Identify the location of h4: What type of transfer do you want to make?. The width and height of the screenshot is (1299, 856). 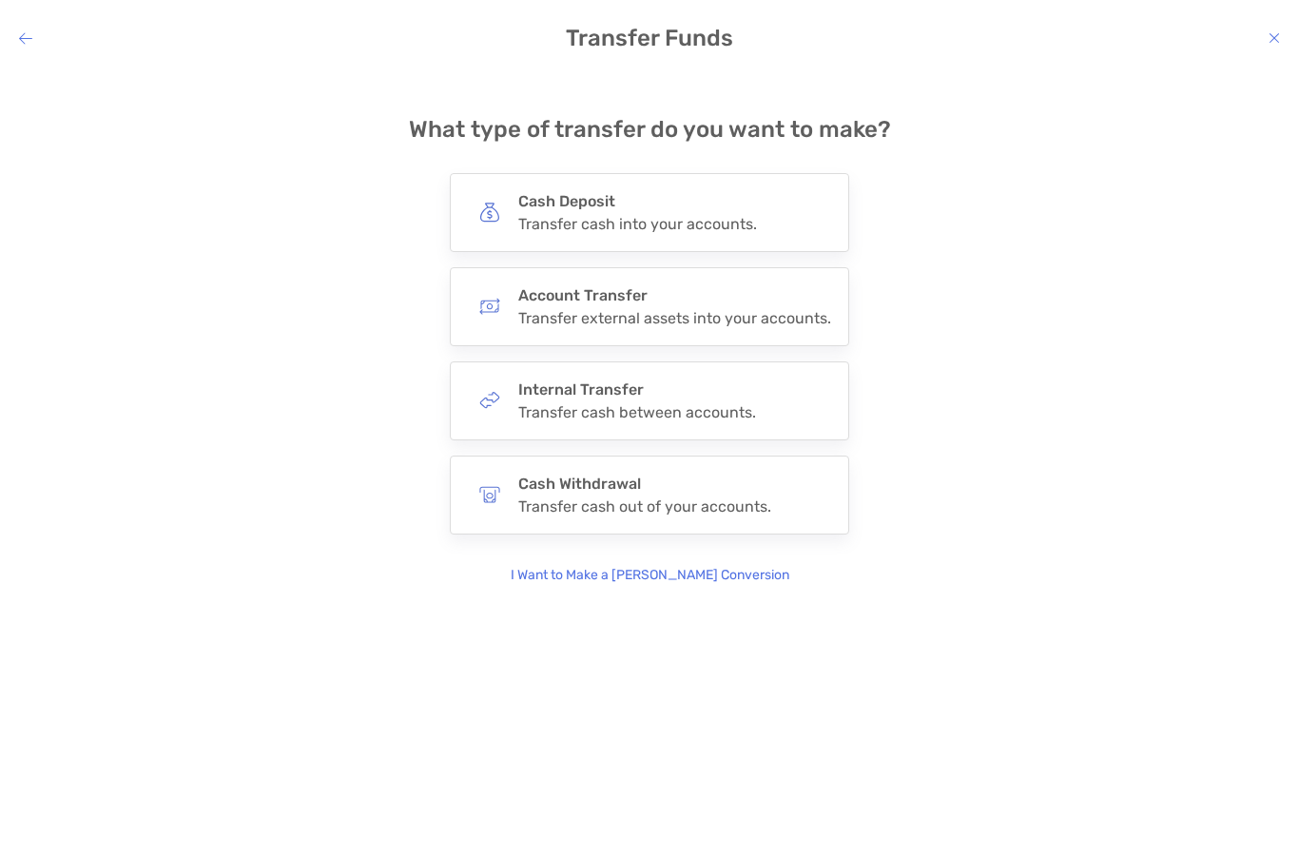
(650, 129).